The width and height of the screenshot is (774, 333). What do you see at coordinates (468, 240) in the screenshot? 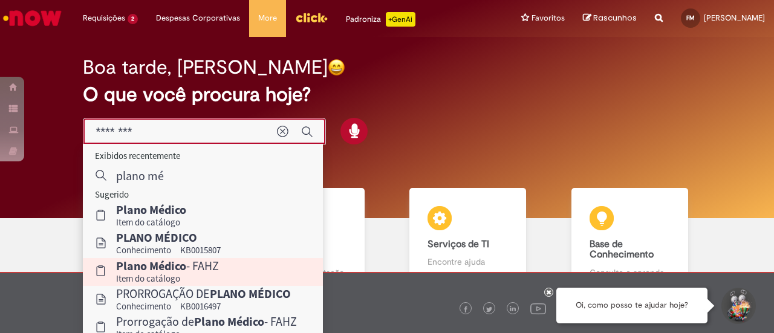
I see `a: Serviços de TI Encontre ajuda` at bounding box center [468, 240].